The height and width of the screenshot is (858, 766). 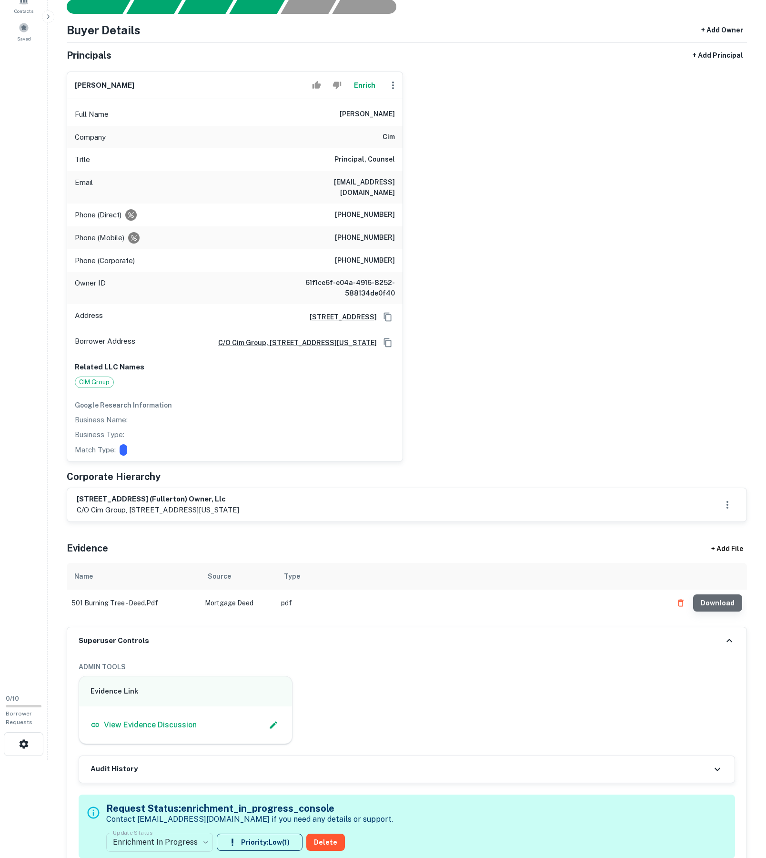 I want to click on h6: 61f1ce6f-e04a-4916-8252-588134de0f40, so click(x=338, y=288).